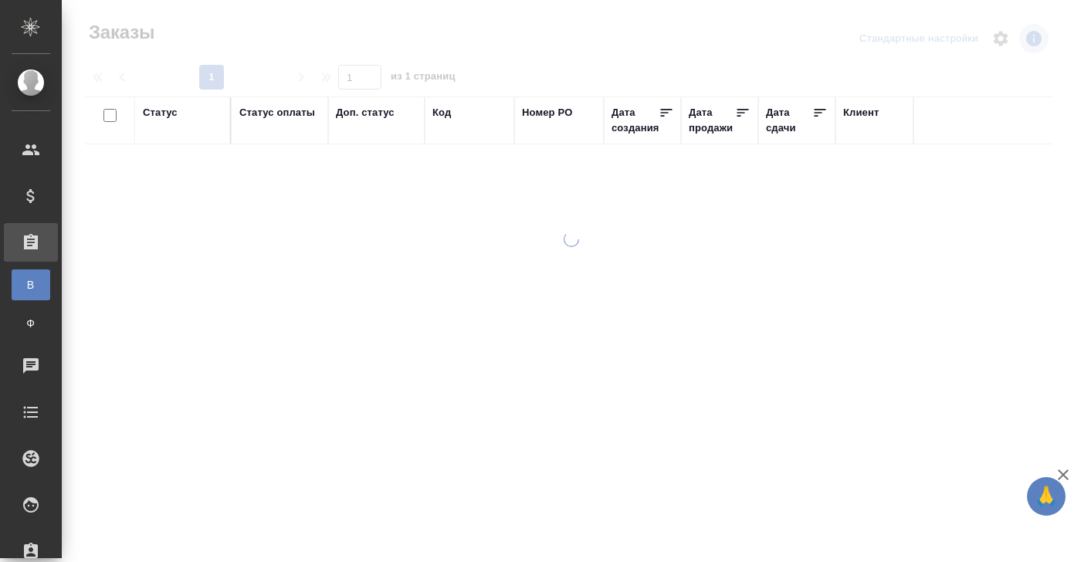 This screenshot has height=562, width=1081. What do you see at coordinates (277, 113) in the screenshot?
I see `div: Статус оплаты` at bounding box center [277, 113].